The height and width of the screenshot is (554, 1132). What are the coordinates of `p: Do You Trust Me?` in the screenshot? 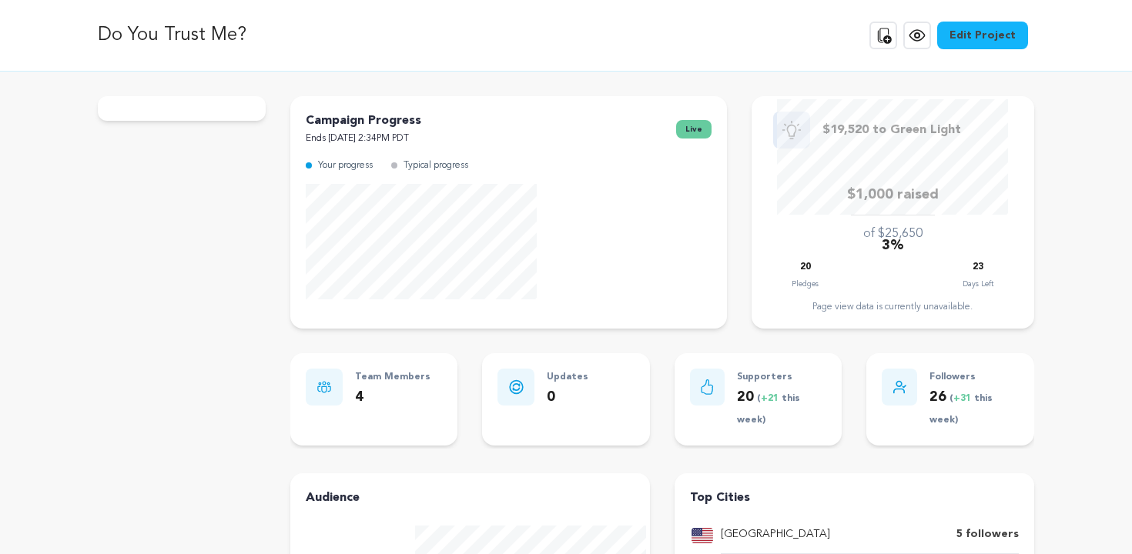 It's located at (172, 35).